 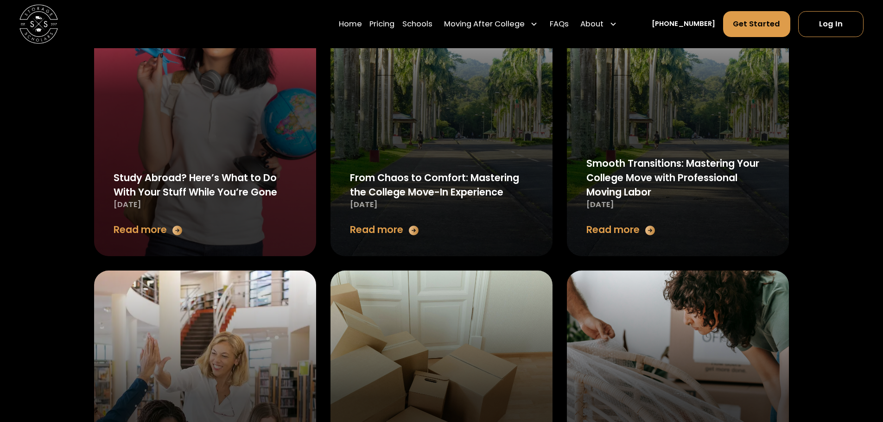 I want to click on a: home, so click(x=38, y=24).